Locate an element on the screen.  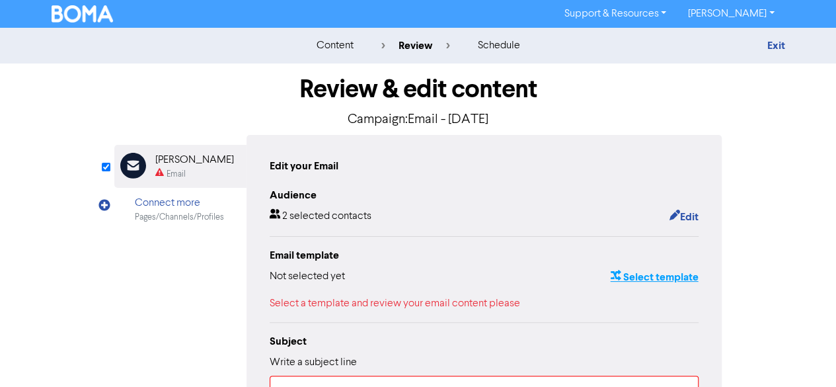
a: Exit is located at coordinates (775, 46).